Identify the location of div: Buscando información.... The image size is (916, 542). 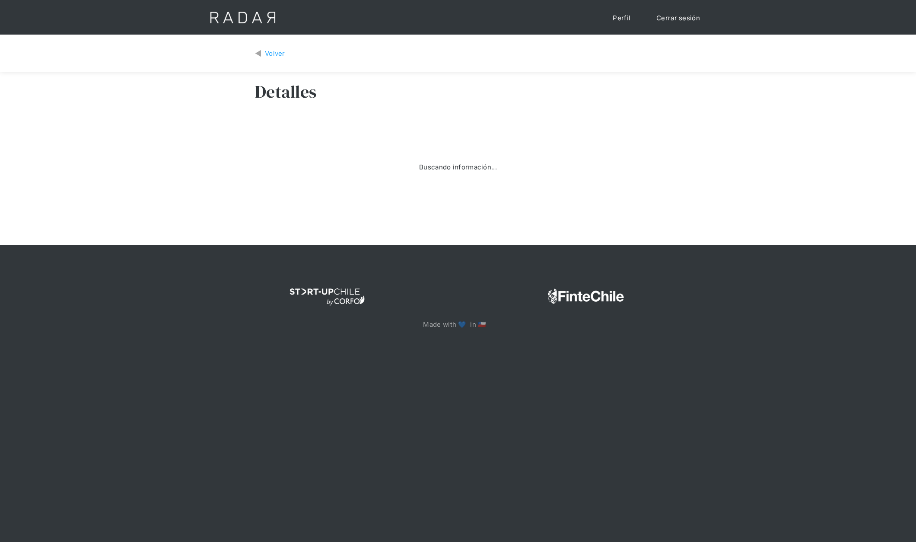
(458, 167).